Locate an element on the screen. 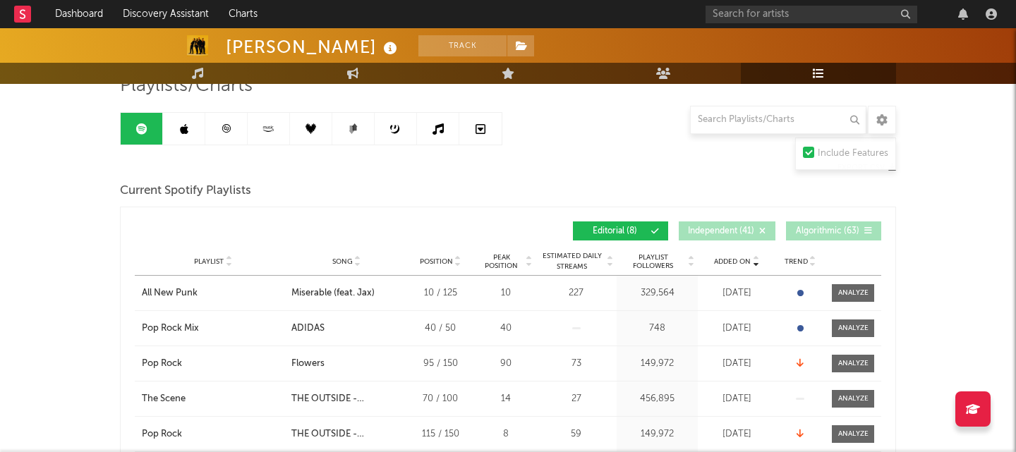  div: Include Features is located at coordinates (853, 154).